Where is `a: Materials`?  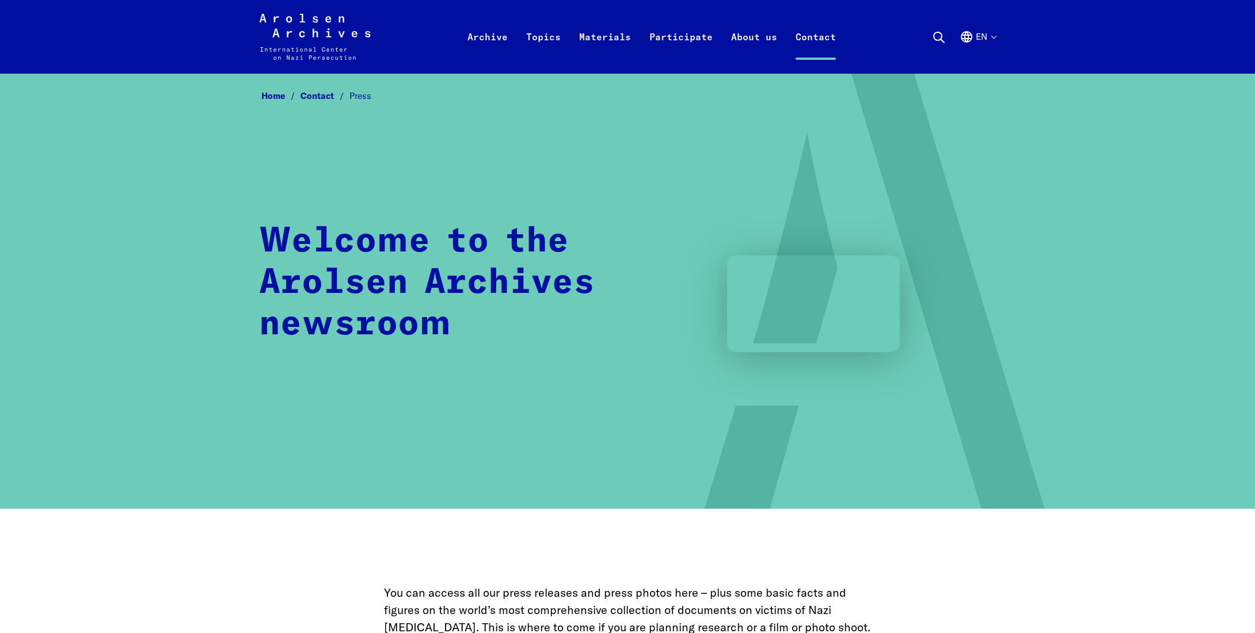 a: Materials is located at coordinates (605, 51).